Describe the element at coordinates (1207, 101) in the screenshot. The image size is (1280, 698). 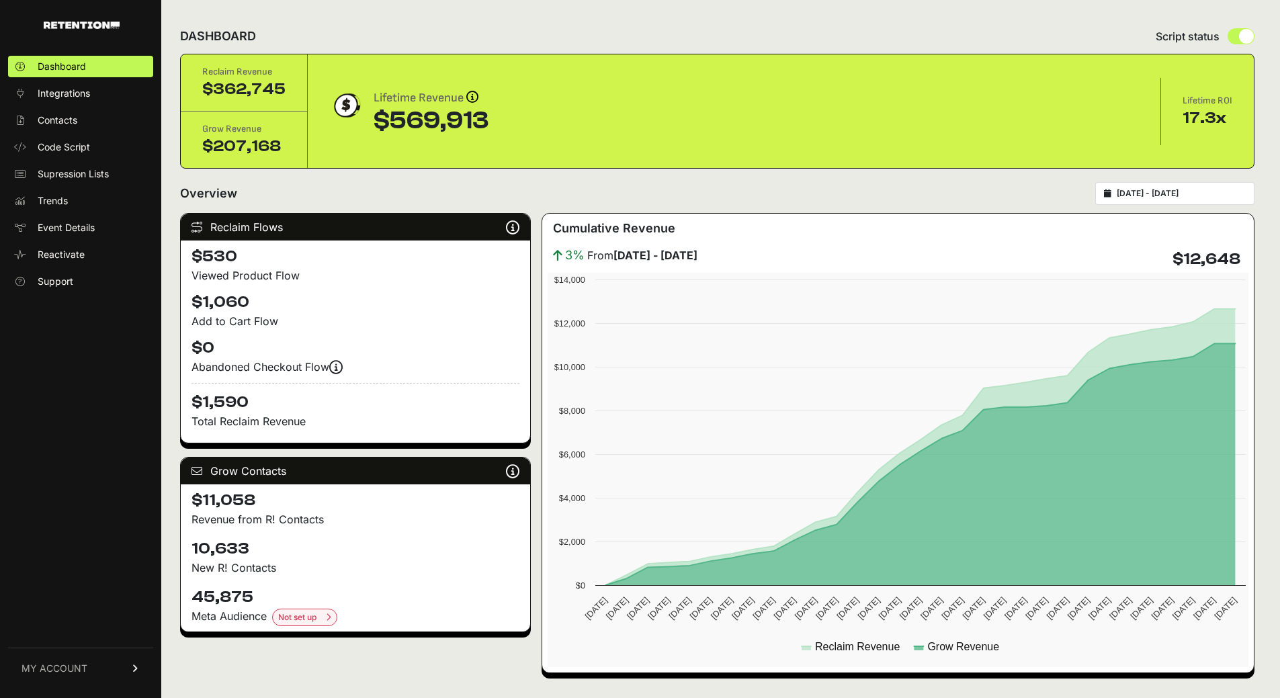
I see `div: Lifetime ROI` at that location.